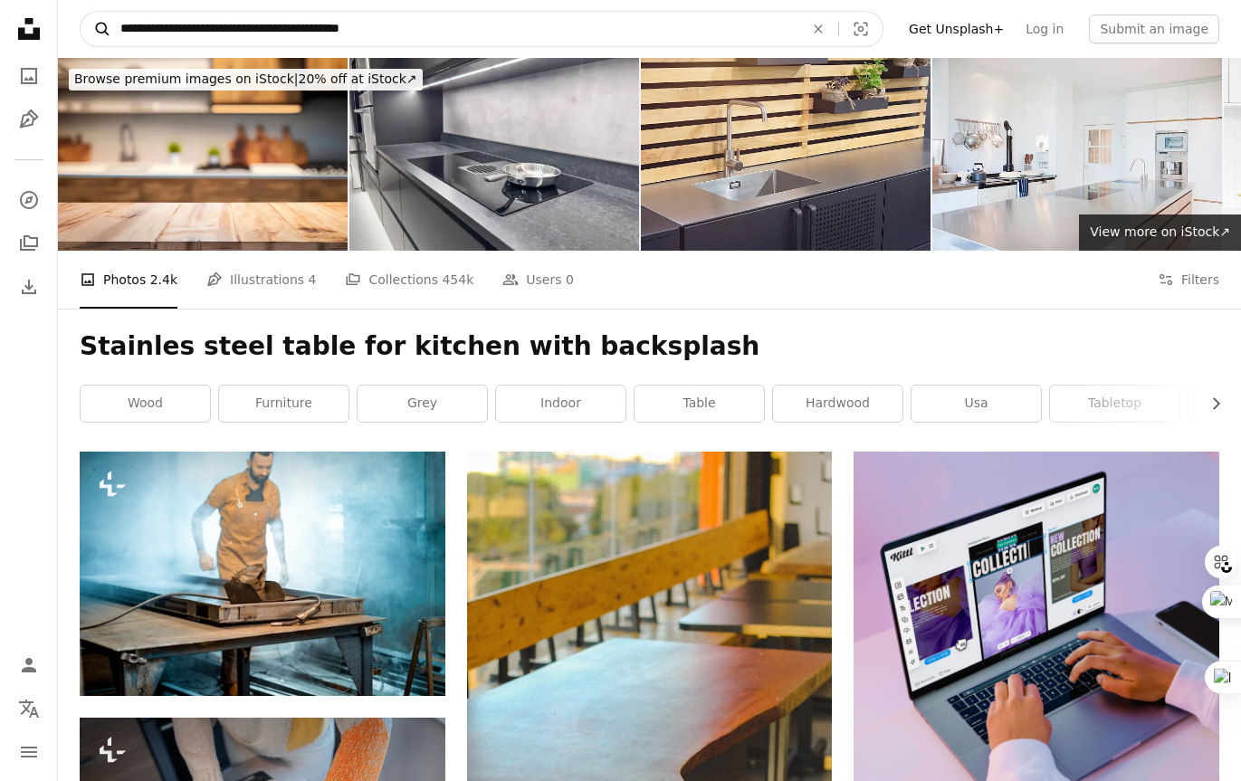 Image resolution: width=1241 pixels, height=781 pixels. I want to click on a: furniture, so click(283, 404).